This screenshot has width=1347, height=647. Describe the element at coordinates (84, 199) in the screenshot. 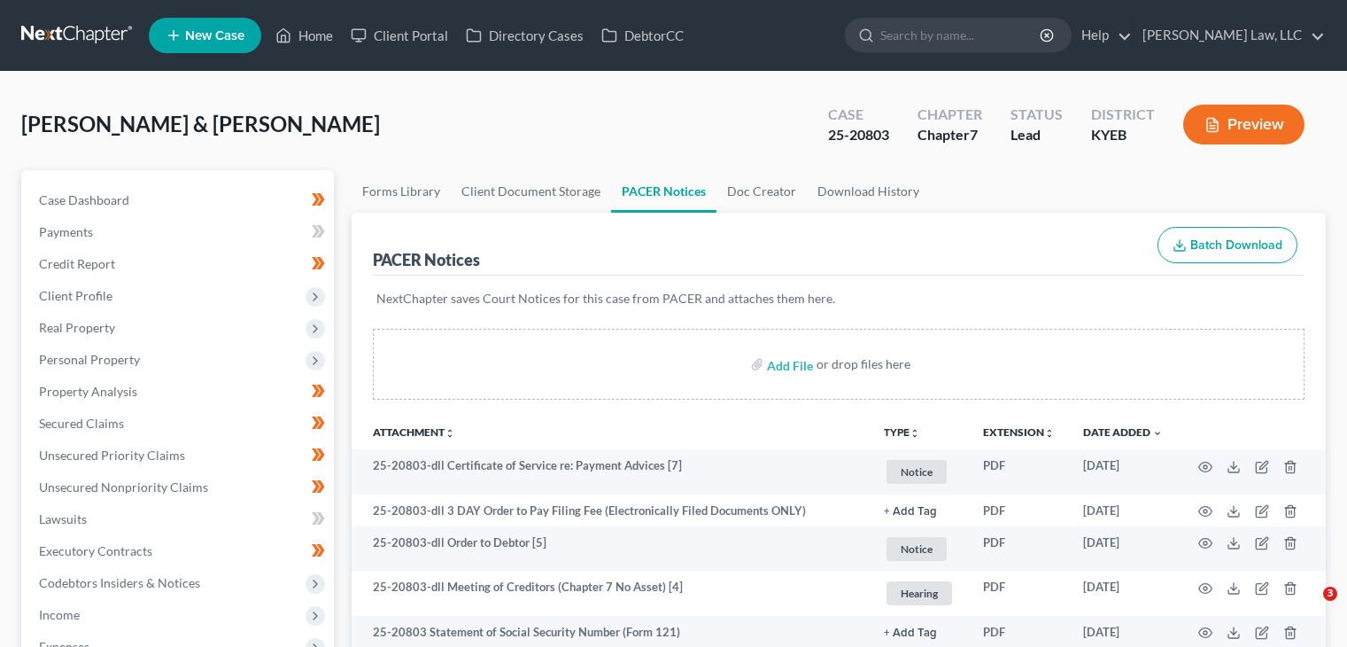

I see `span: Case Dashboard` at that location.